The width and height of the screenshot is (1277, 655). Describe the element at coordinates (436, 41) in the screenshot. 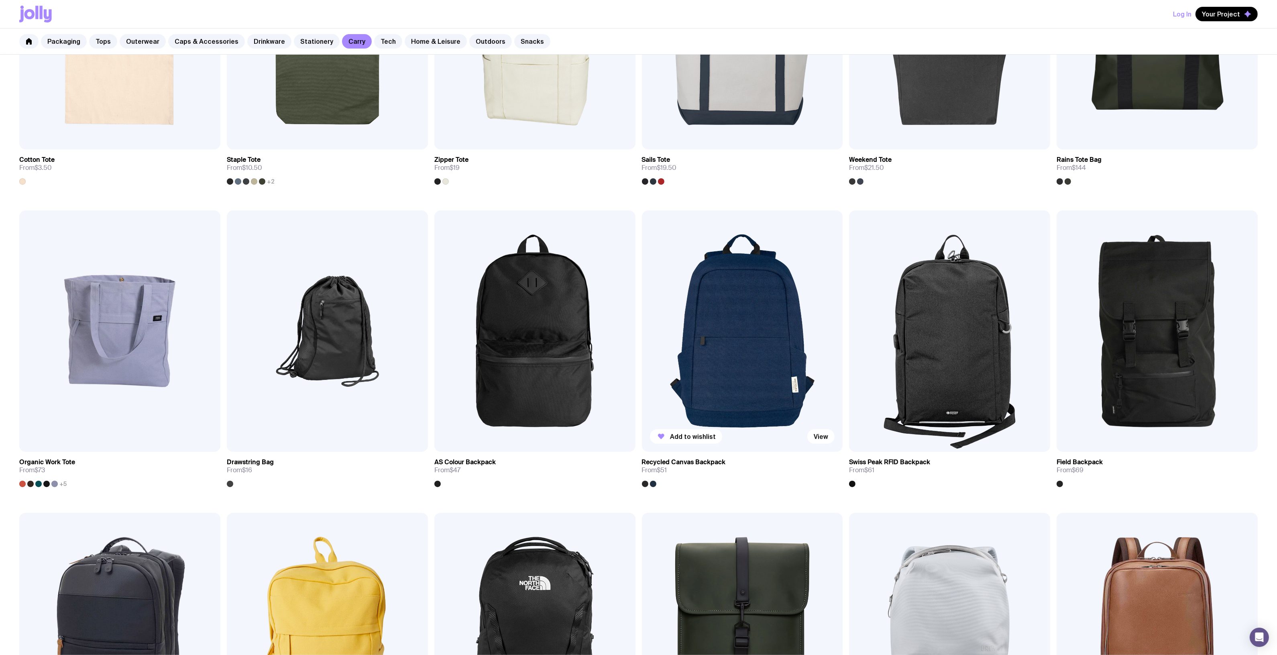

I see `a: Home & Leisure` at that location.